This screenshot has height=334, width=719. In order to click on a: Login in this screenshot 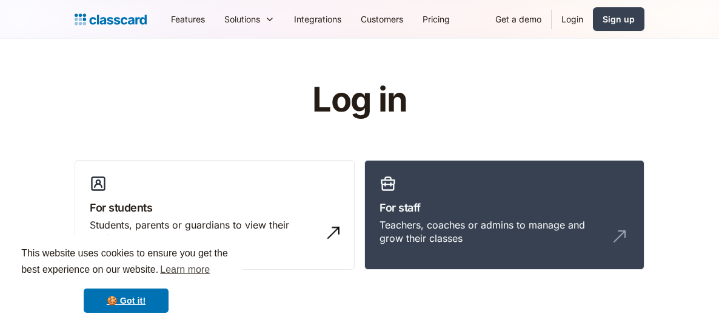, I will do `click(572, 19)`.